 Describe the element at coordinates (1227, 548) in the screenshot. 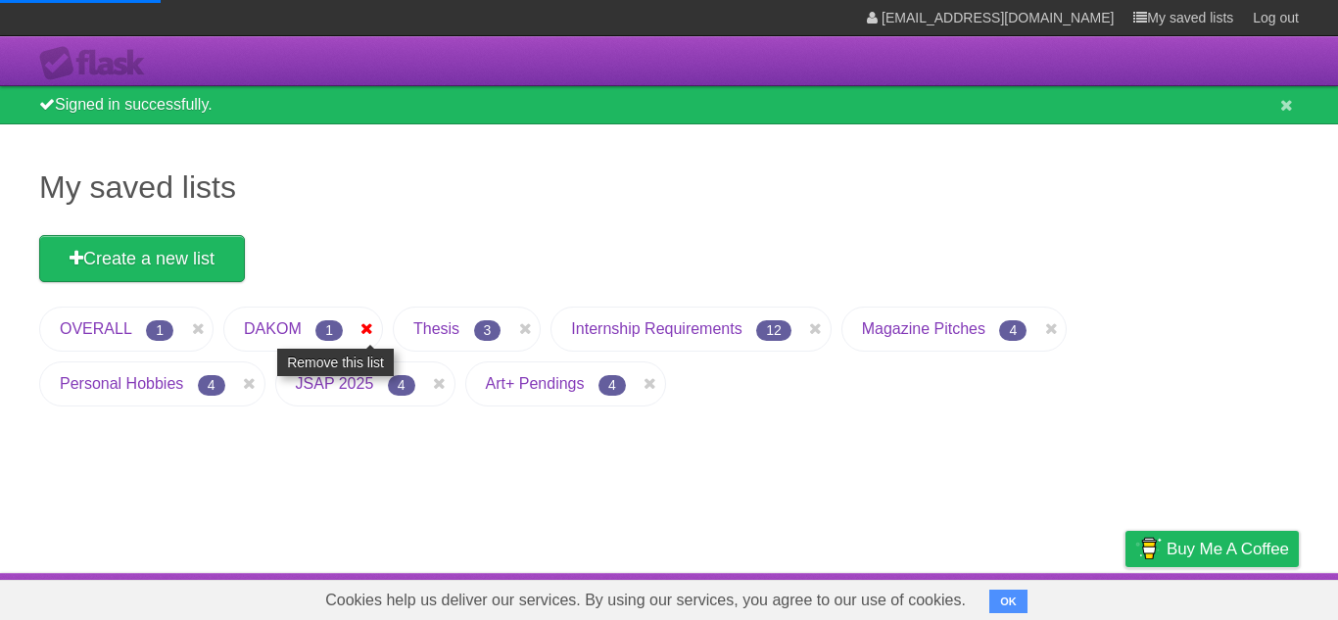

I see `span: Buy me a coffee` at that location.